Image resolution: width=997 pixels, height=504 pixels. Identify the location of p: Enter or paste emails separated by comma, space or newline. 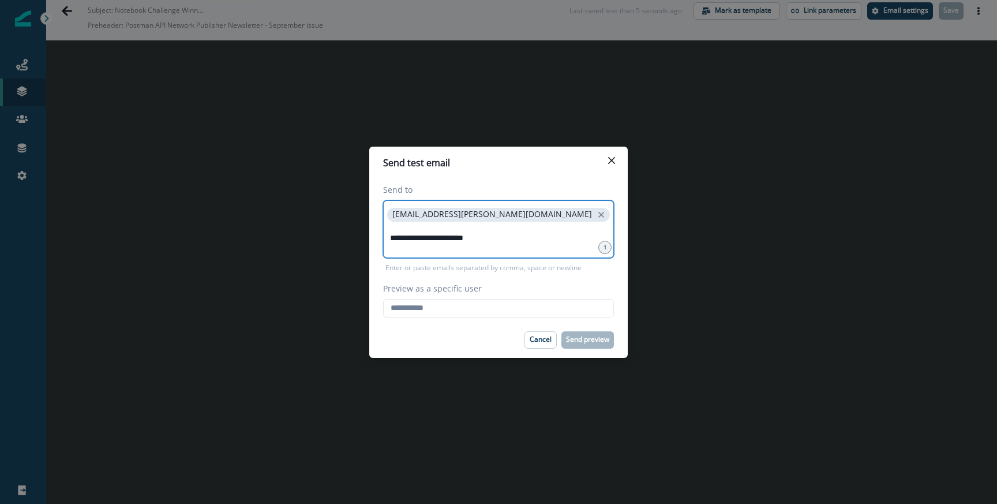
(484, 268).